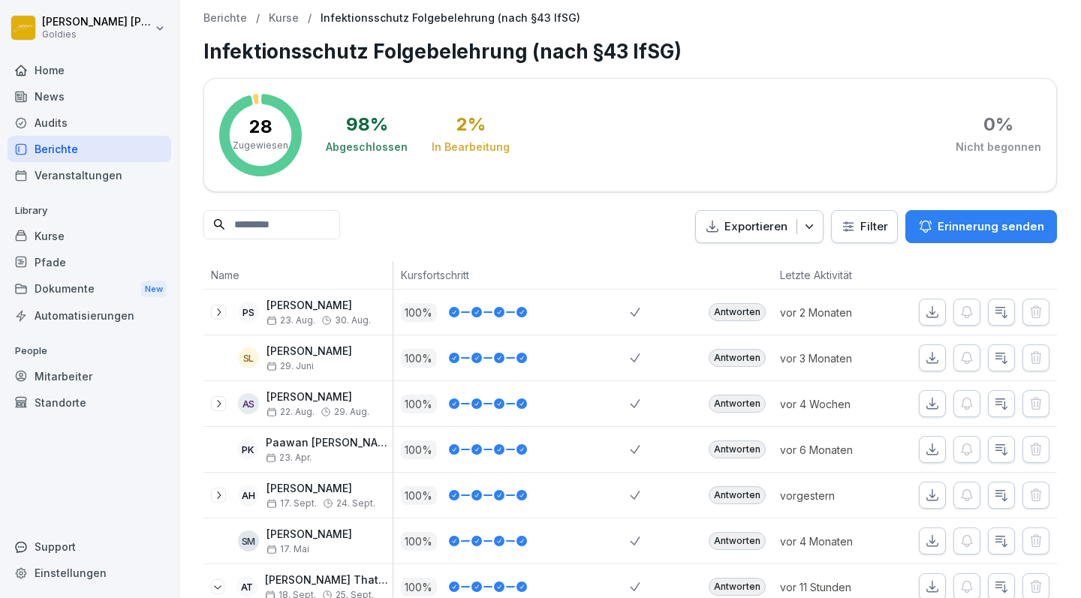 The height and width of the screenshot is (598, 1081). I want to click on p: Kurse, so click(284, 18).